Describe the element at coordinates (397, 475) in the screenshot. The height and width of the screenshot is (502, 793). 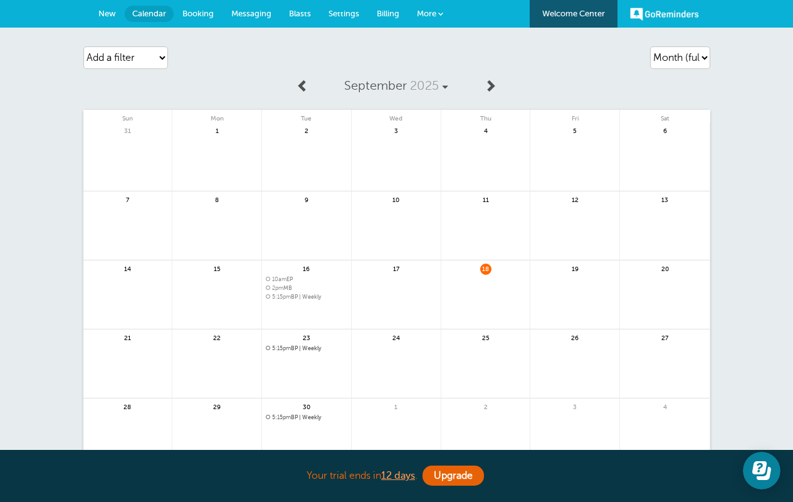
I see `div: Your trial ends in .` at that location.